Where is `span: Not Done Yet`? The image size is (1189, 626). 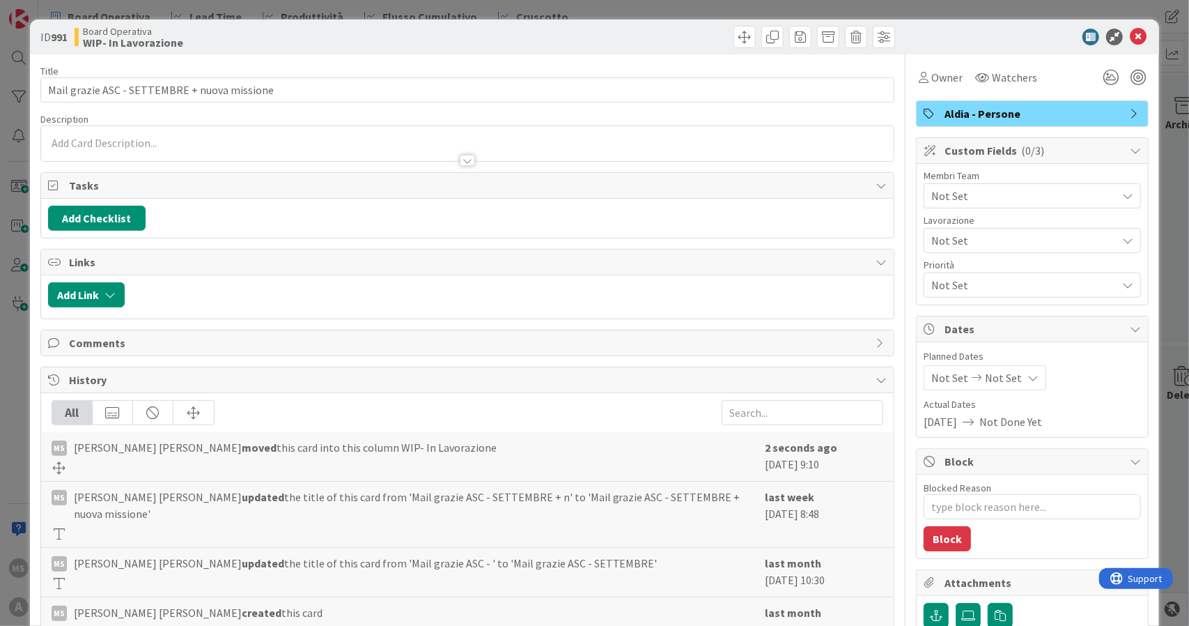 span: Not Done Yet is located at coordinates (1011, 422).